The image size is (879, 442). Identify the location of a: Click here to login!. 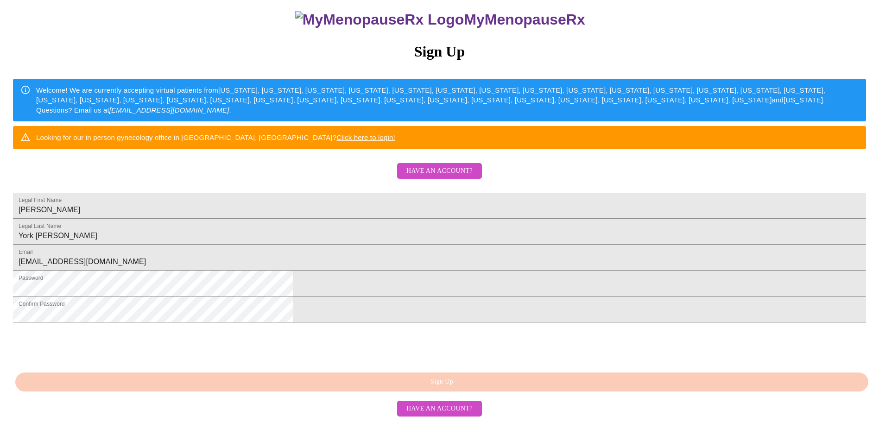
(366, 137).